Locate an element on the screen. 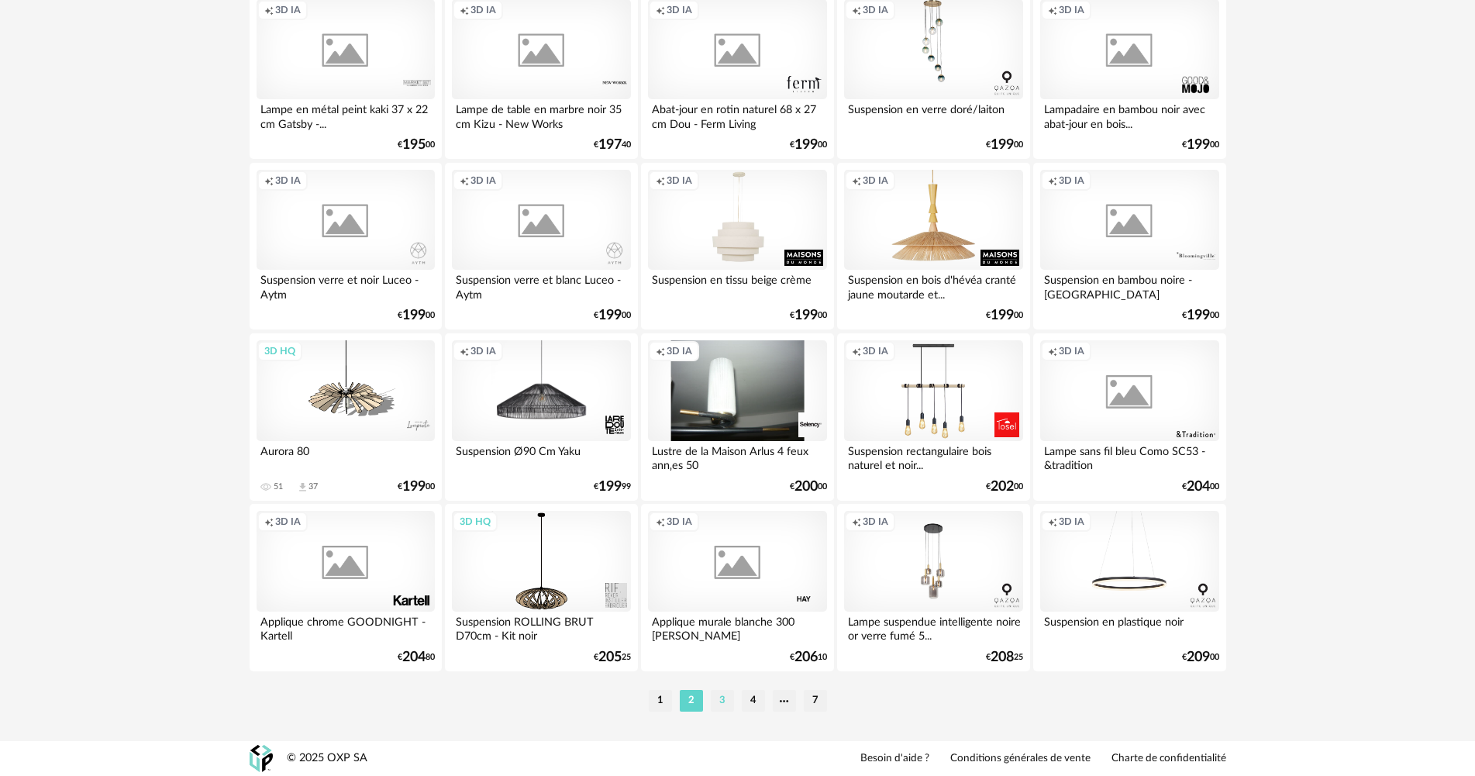 This screenshot has height=776, width=1475. div: Lampe sans fil bleu Como SC53 - &tradition is located at coordinates (1129, 457).